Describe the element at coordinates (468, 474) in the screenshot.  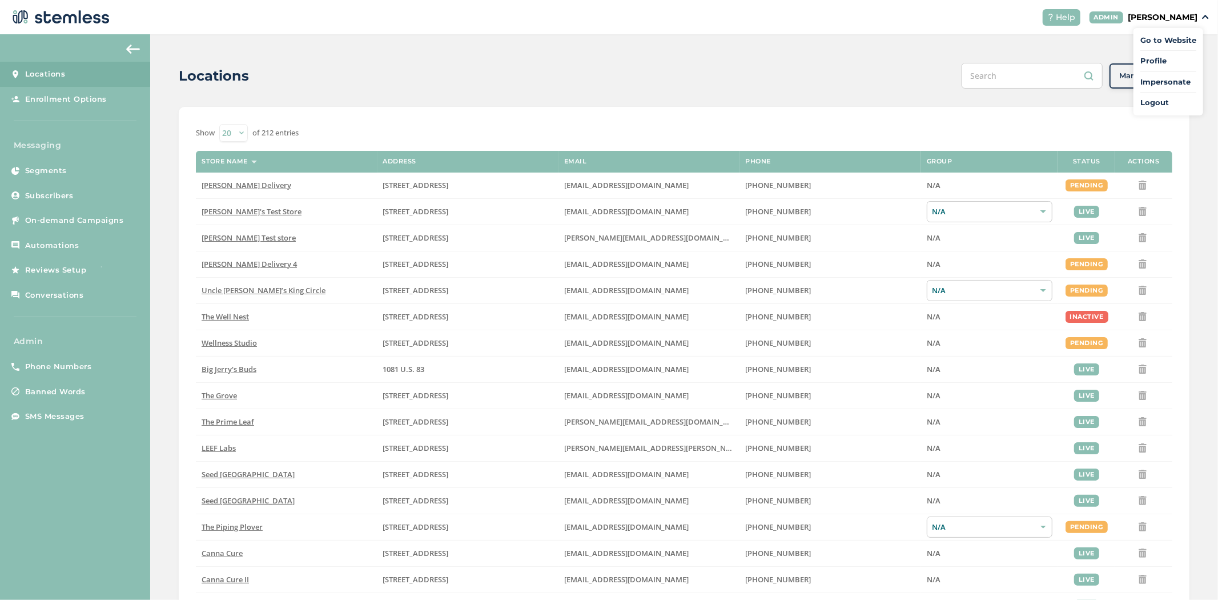
I see `label: 553 Congress Street` at that location.